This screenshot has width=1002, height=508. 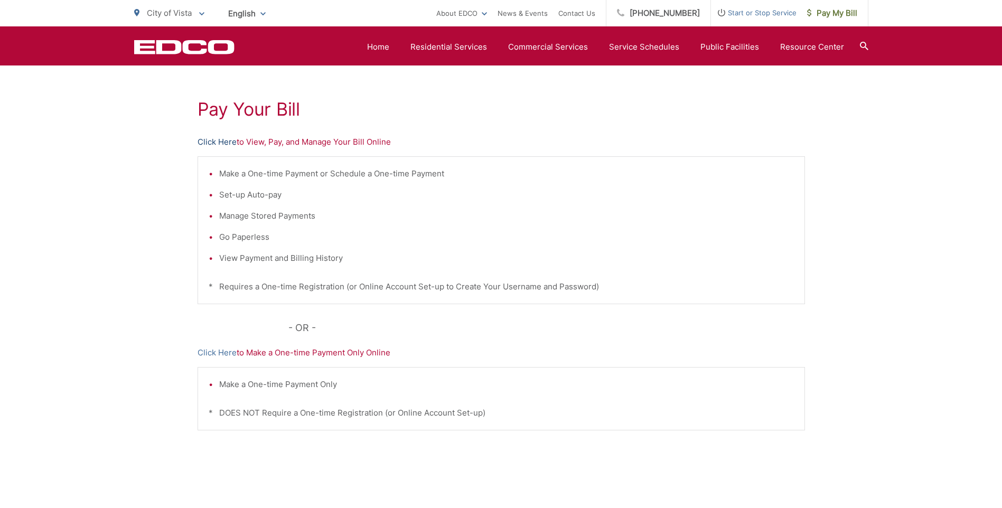 I want to click on li: Go Paperless, so click(x=507, y=237).